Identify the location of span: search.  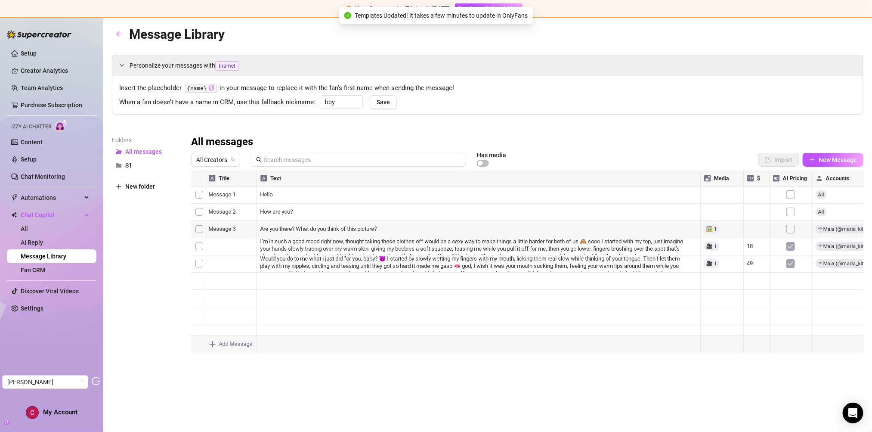
(259, 160).